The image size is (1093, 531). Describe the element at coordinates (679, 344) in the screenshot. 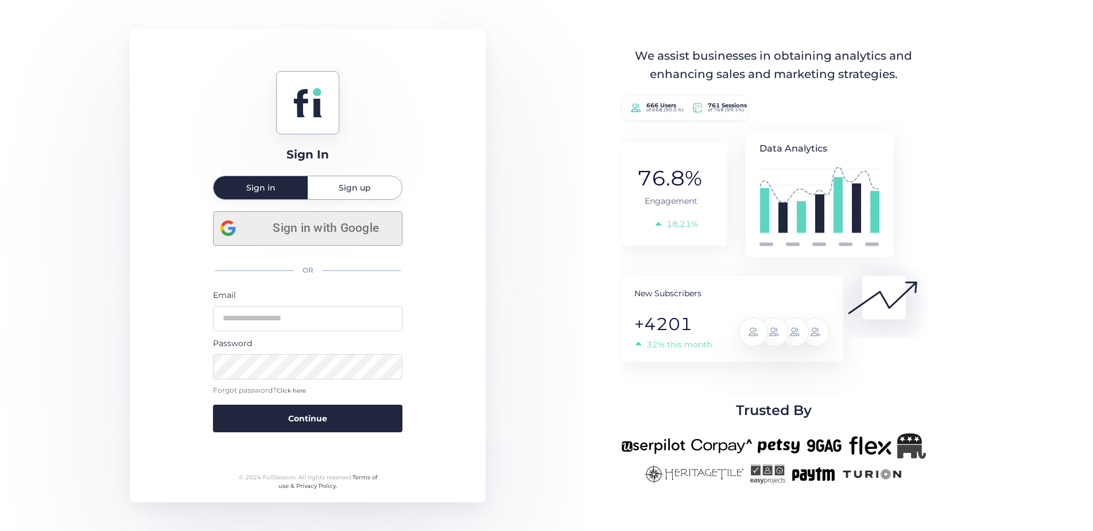

I see `tspan: 32% this month` at that location.